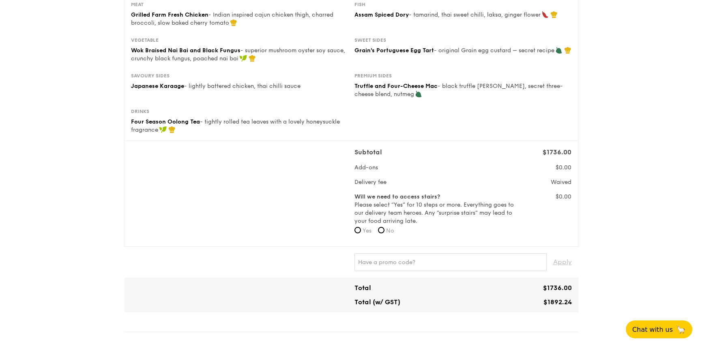 The height and width of the screenshot is (348, 702). Describe the element at coordinates (239, 111) in the screenshot. I see `div: Drinks` at that location.